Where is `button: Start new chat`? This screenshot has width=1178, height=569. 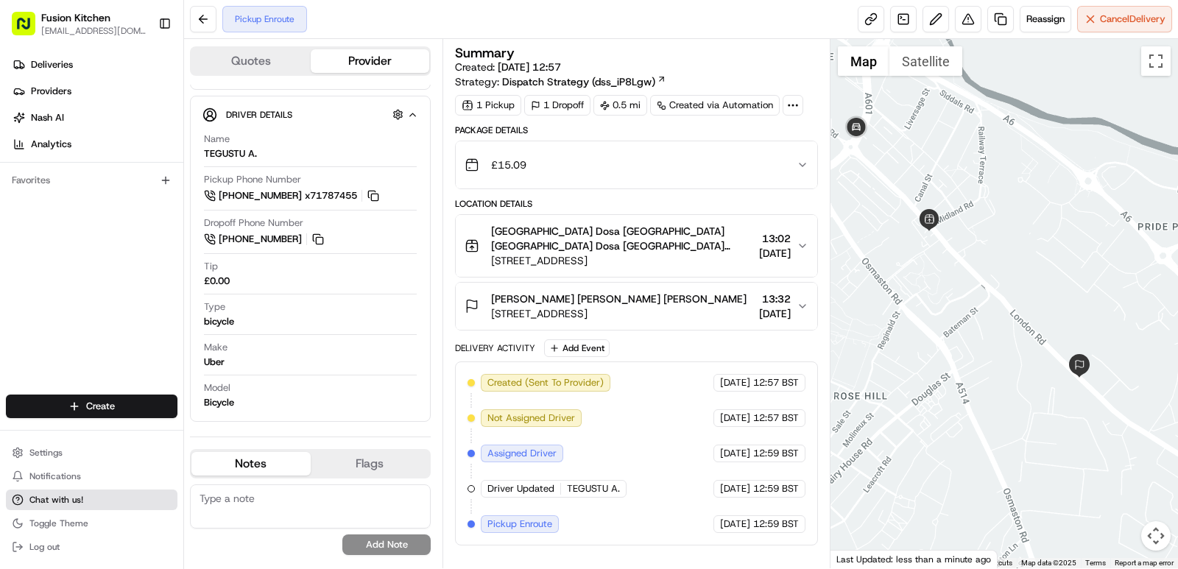 button: Start new chat is located at coordinates (259, 154).